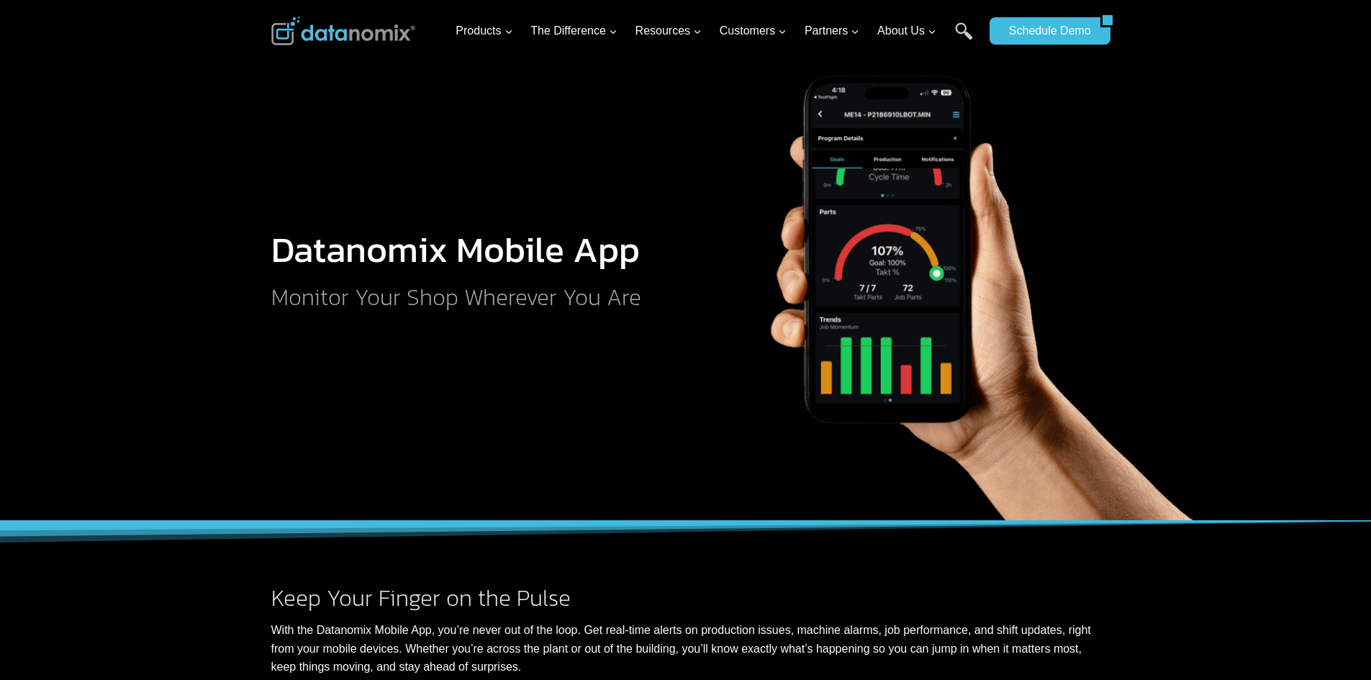 This screenshot has height=680, width=1371. I want to click on p: With the Datanomix Mobile App, you’re never out of the loop. Get real-time alerts on production i..., so click(686, 649).